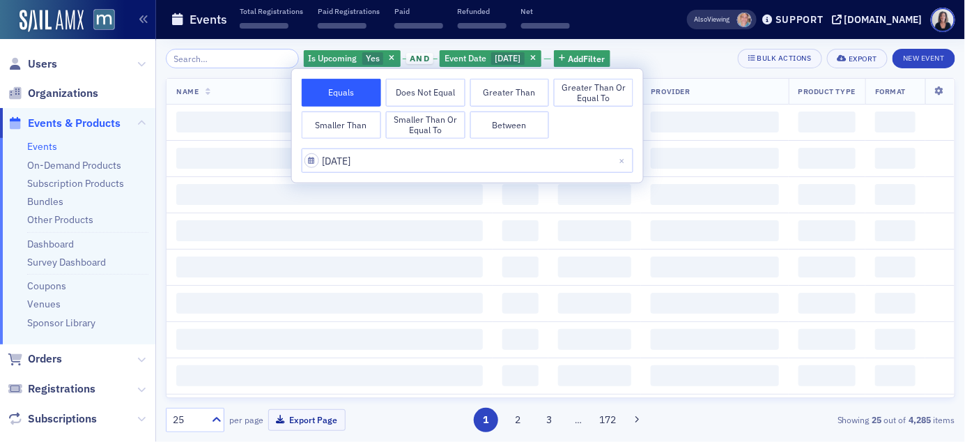  What do you see at coordinates (509, 125) in the screenshot?
I see `button: Between` at bounding box center [509, 125].